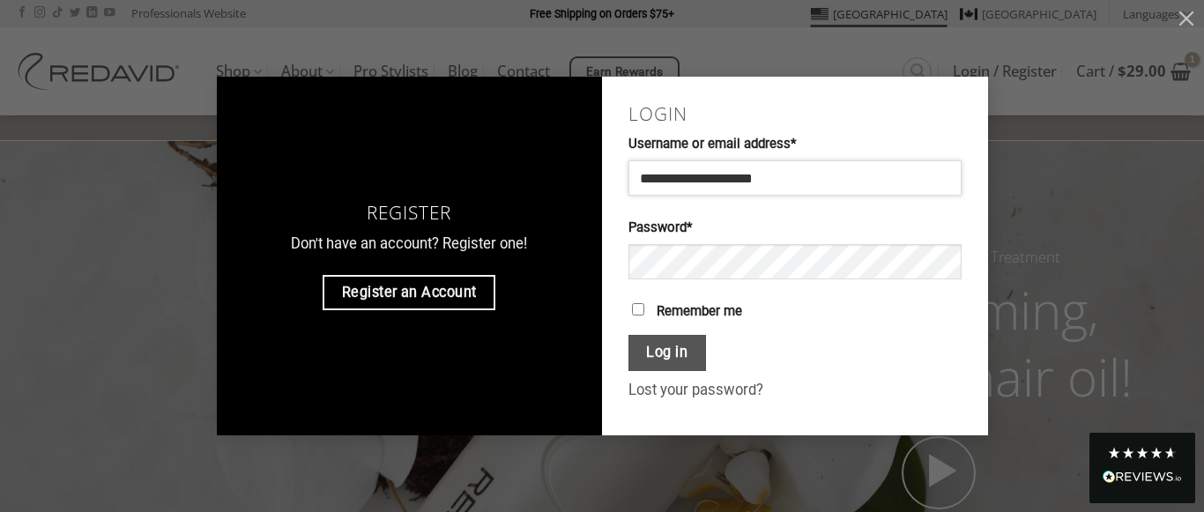 The width and height of the screenshot is (1204, 512). I want to click on div: 4.8 Stars, so click(1143, 453).